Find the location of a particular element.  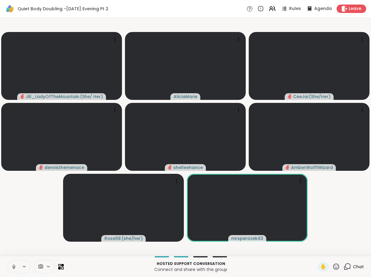

span: ( She/Her ) is located at coordinates (320, 97).